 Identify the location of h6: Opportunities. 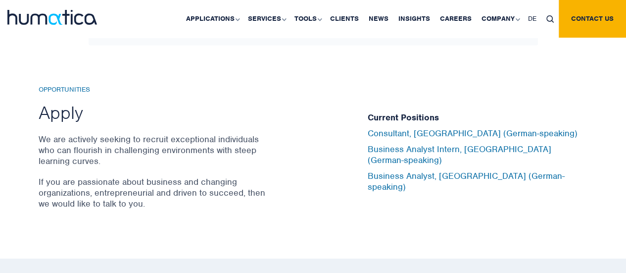
(153, 90).